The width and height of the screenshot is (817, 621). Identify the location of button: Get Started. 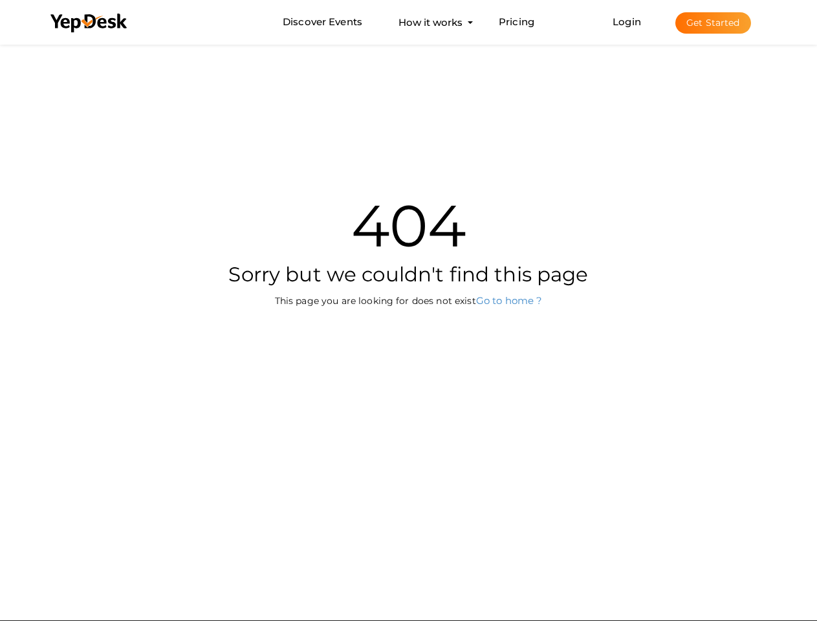
(713, 23).